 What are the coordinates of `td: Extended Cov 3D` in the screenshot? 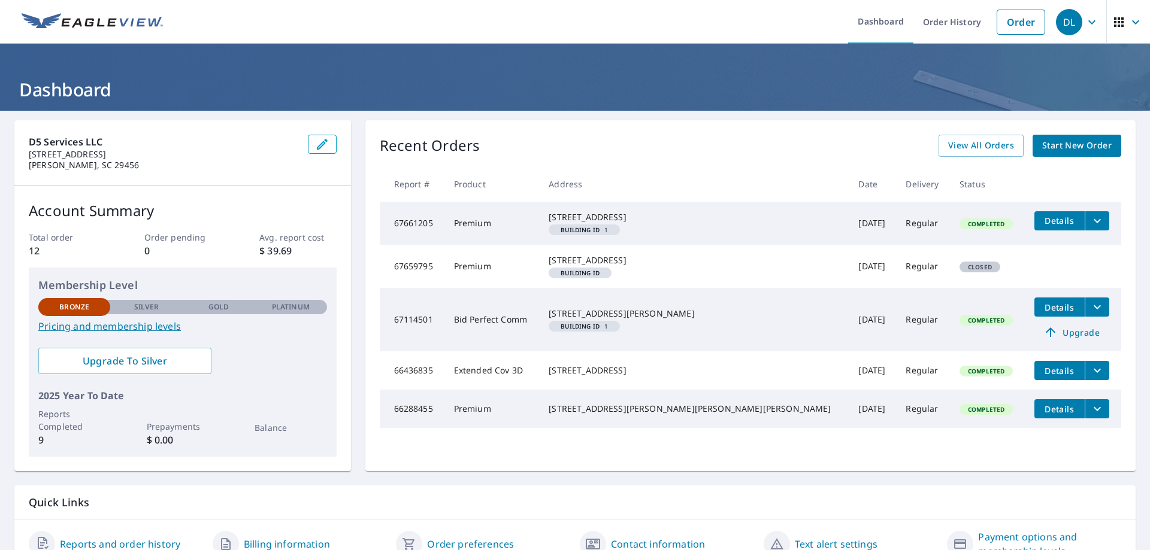 It's located at (492, 371).